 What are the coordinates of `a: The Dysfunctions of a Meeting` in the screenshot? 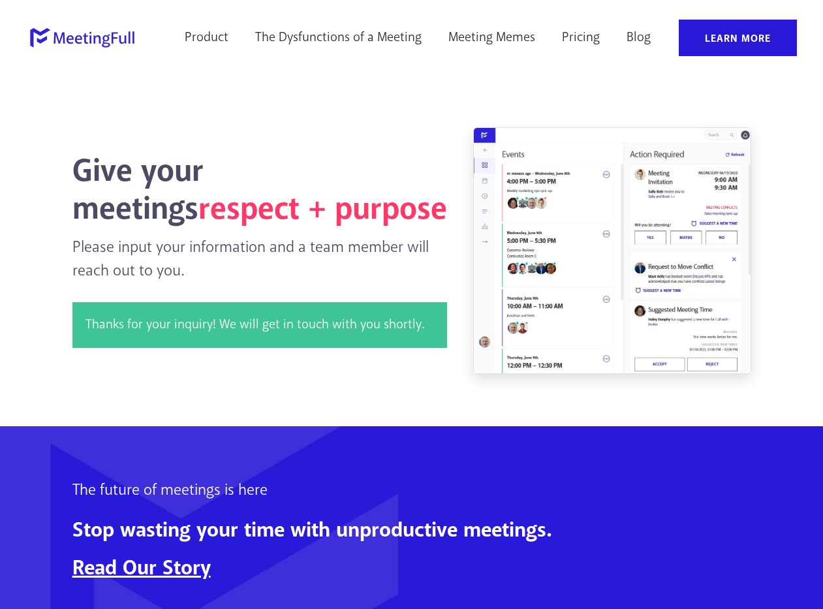 It's located at (338, 38).